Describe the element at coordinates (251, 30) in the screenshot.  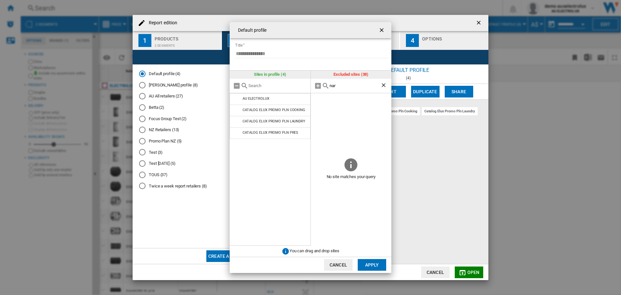
I see `h4: Default profile` at that location.